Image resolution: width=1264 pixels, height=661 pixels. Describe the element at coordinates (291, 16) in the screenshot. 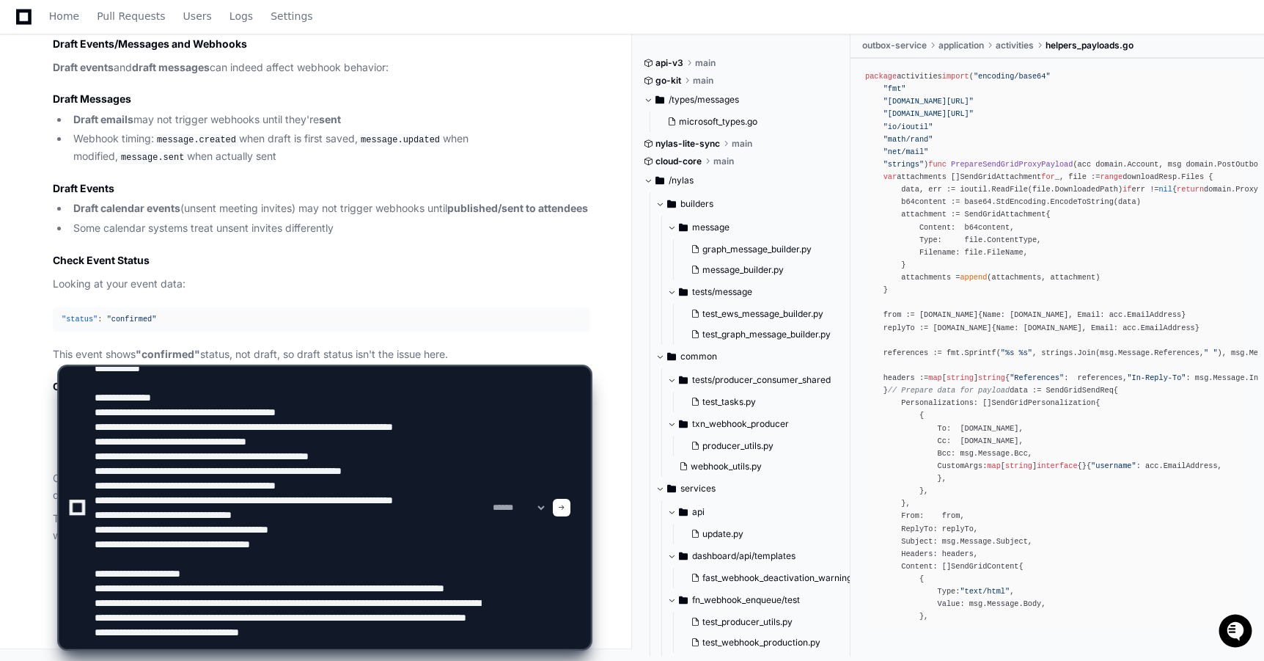

I see `span: Settings` at that location.